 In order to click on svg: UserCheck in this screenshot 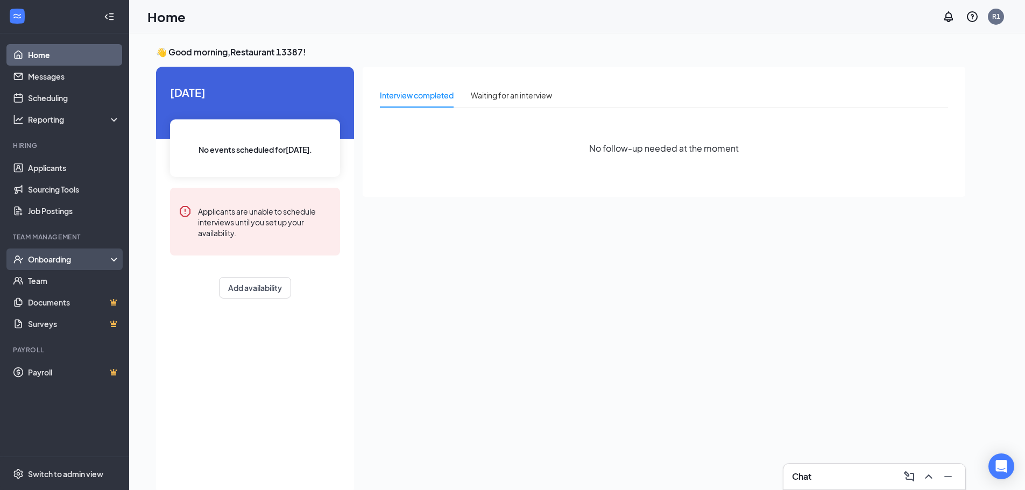, I will do `click(18, 259)`.